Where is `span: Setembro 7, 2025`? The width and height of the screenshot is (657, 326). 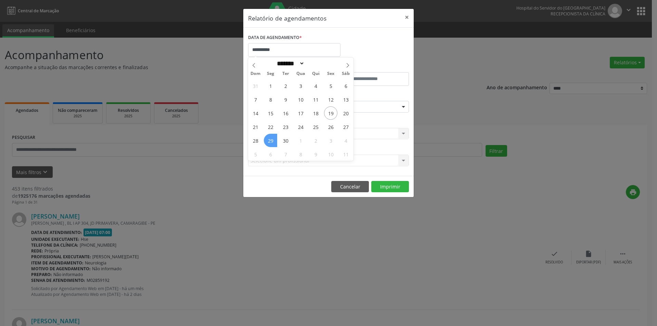
span: Setembro 7, 2025 is located at coordinates (255, 99).